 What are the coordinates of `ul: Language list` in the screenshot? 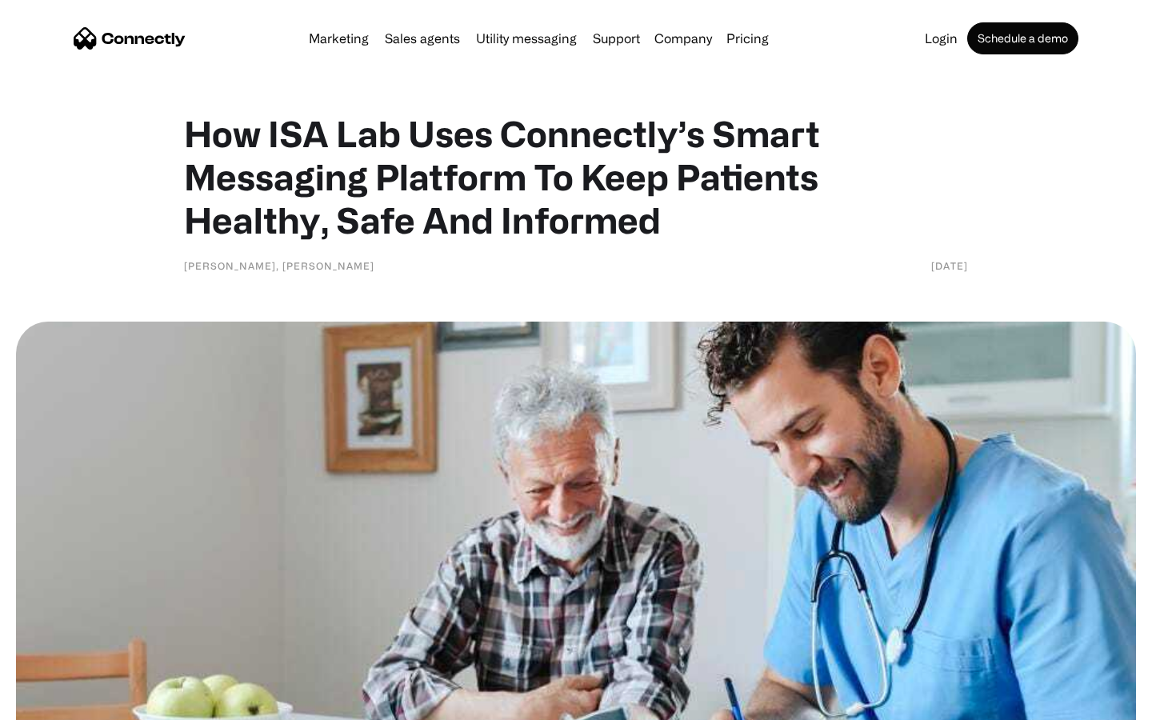 It's located at (64, 703).